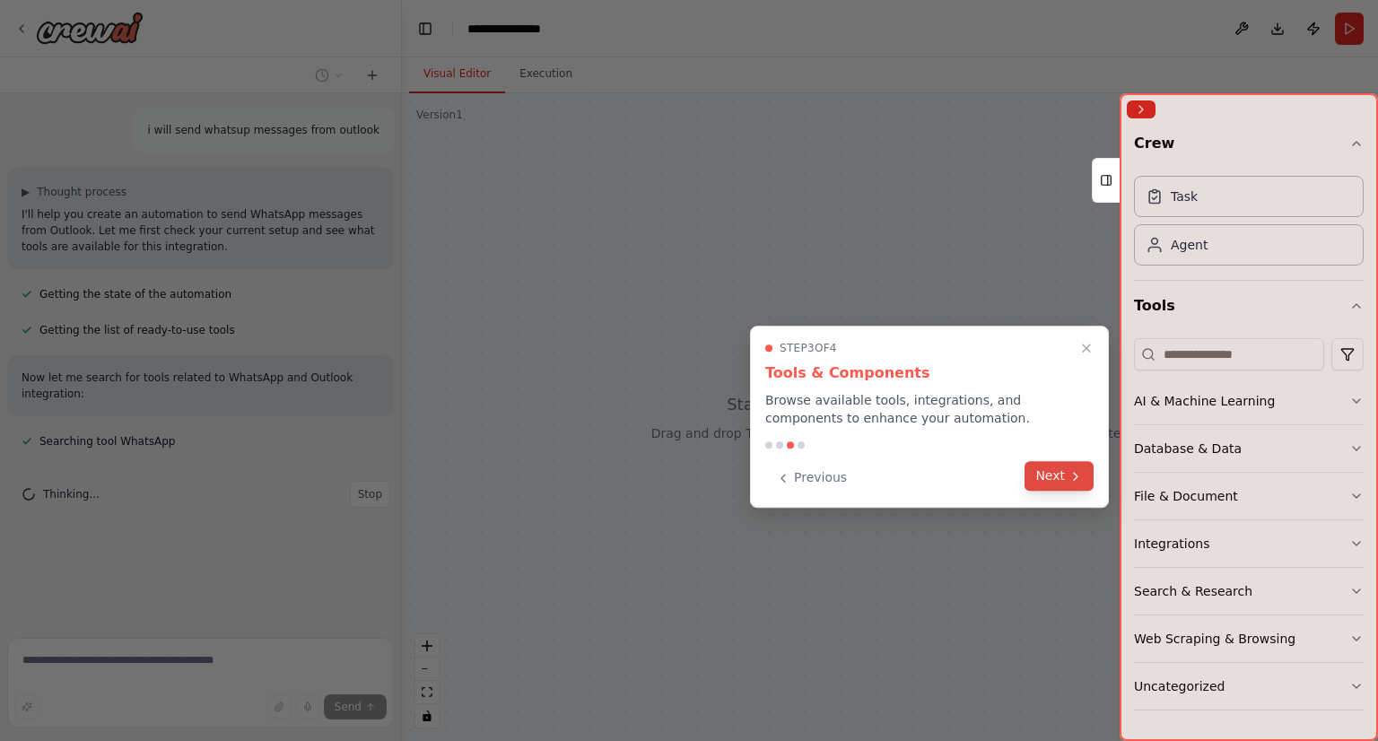 This screenshot has width=1378, height=741. Describe the element at coordinates (425, 29) in the screenshot. I see `button: Hide left sidebar` at that location.